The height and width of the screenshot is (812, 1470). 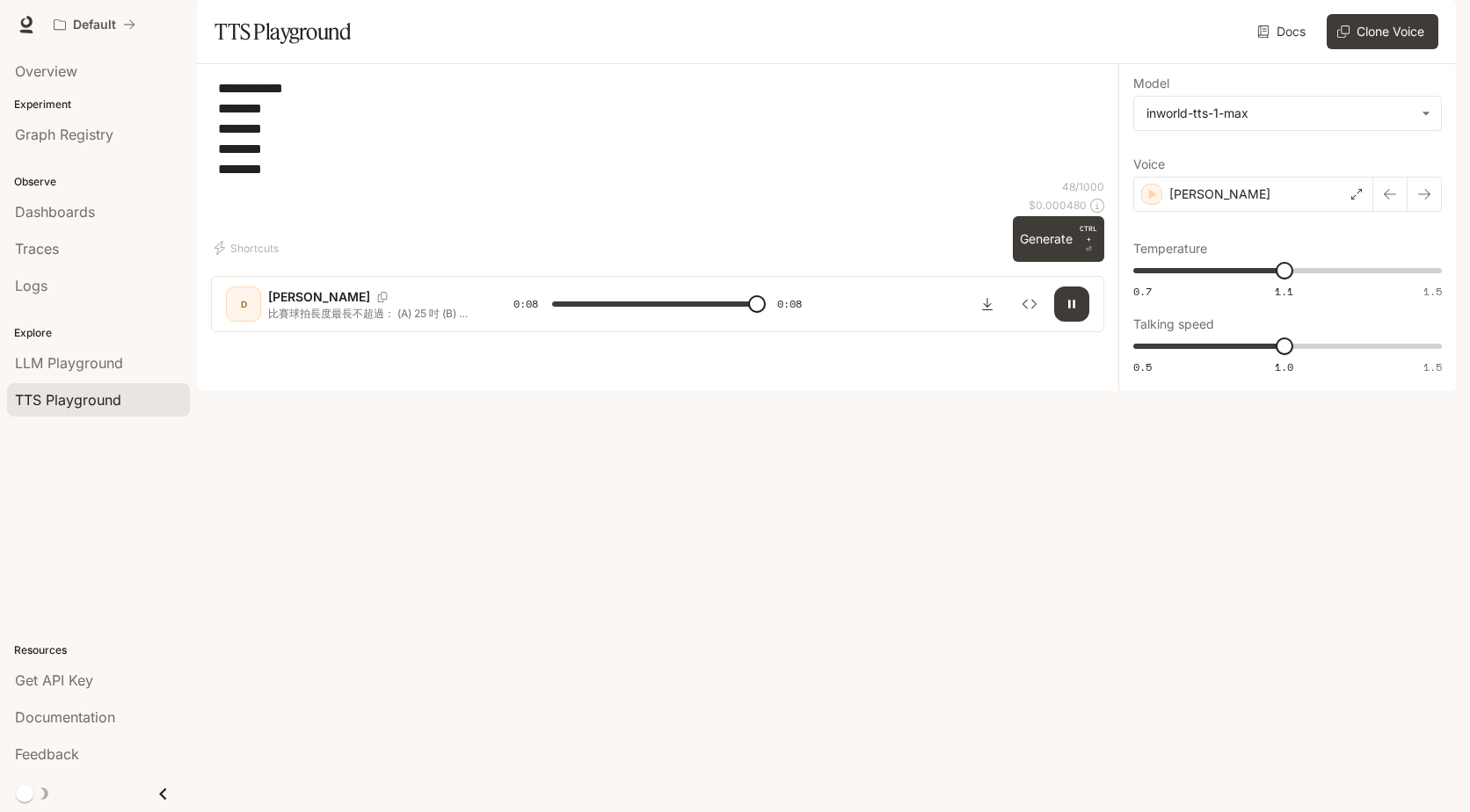 I want to click on p: CTRL +, so click(x=1089, y=234).